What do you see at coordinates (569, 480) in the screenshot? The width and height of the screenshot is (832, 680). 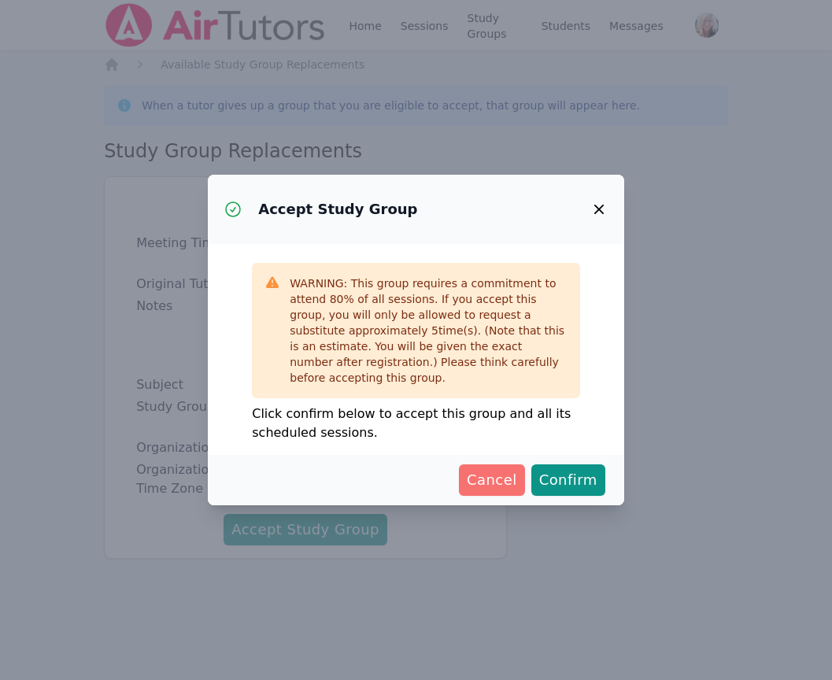 I see `button: Confirm` at bounding box center [569, 480].